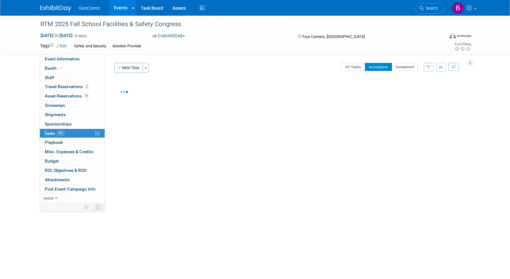 This screenshot has width=510, height=279. What do you see at coordinates (80, 36) in the screenshot?
I see `span: (3 days)` at bounding box center [80, 36].